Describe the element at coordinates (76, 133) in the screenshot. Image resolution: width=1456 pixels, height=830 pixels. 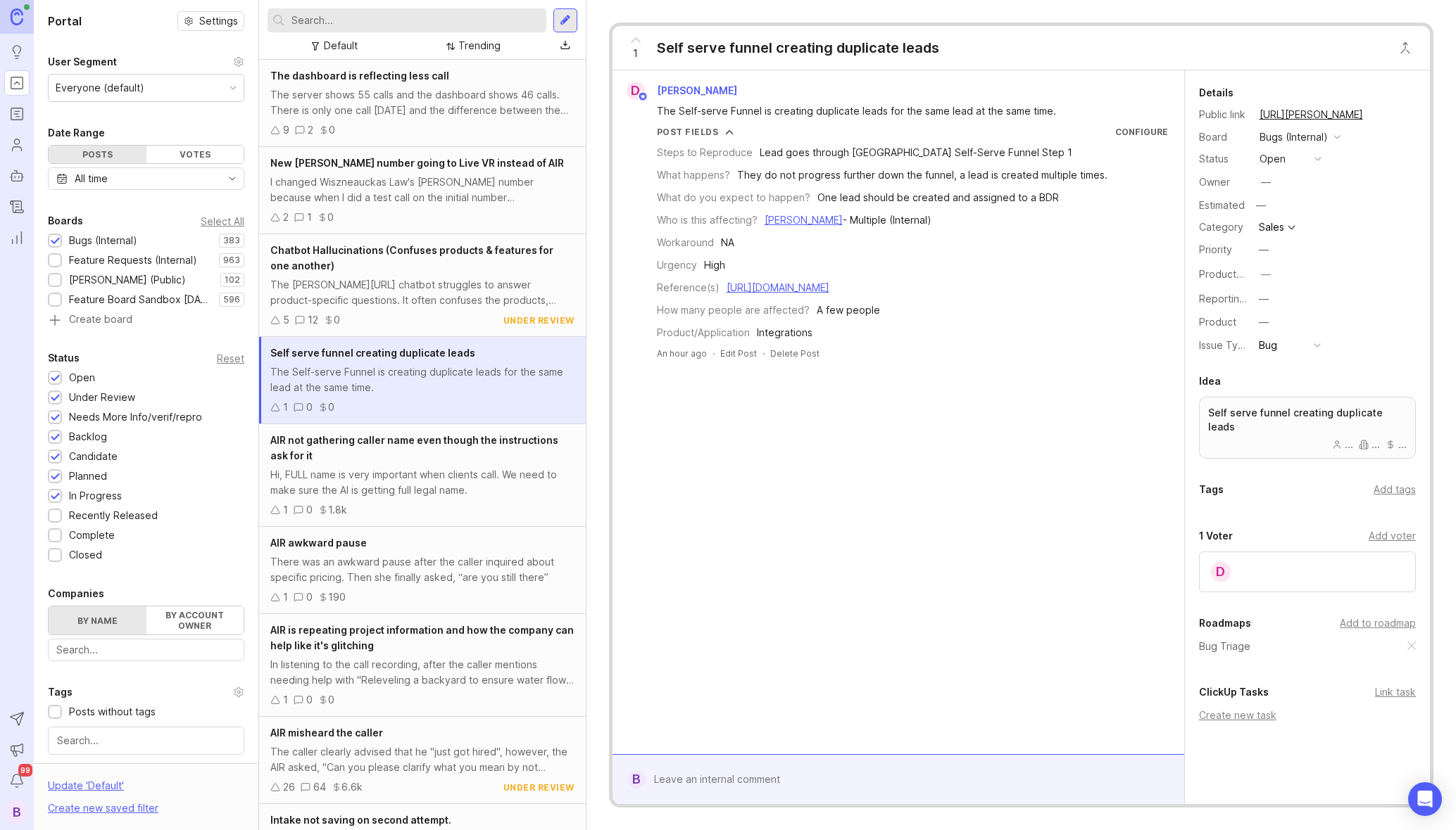
I see `div: Date Range` at that location.